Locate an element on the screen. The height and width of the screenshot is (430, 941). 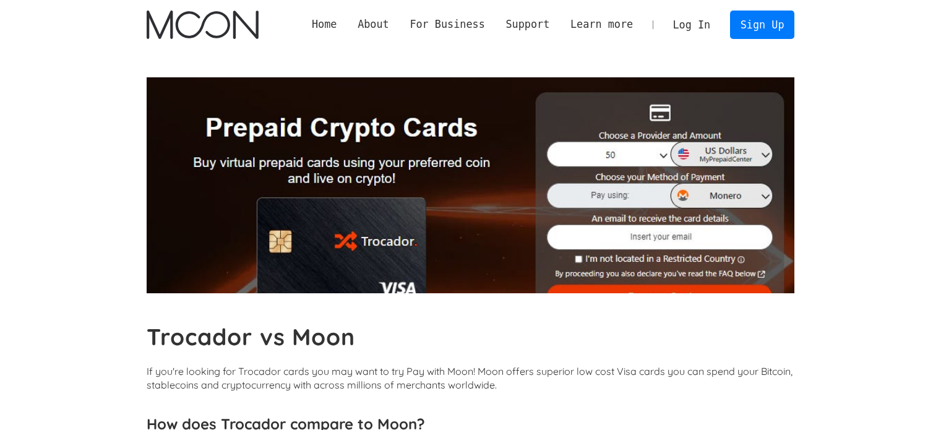
a: Sign Up is located at coordinates (762, 24).